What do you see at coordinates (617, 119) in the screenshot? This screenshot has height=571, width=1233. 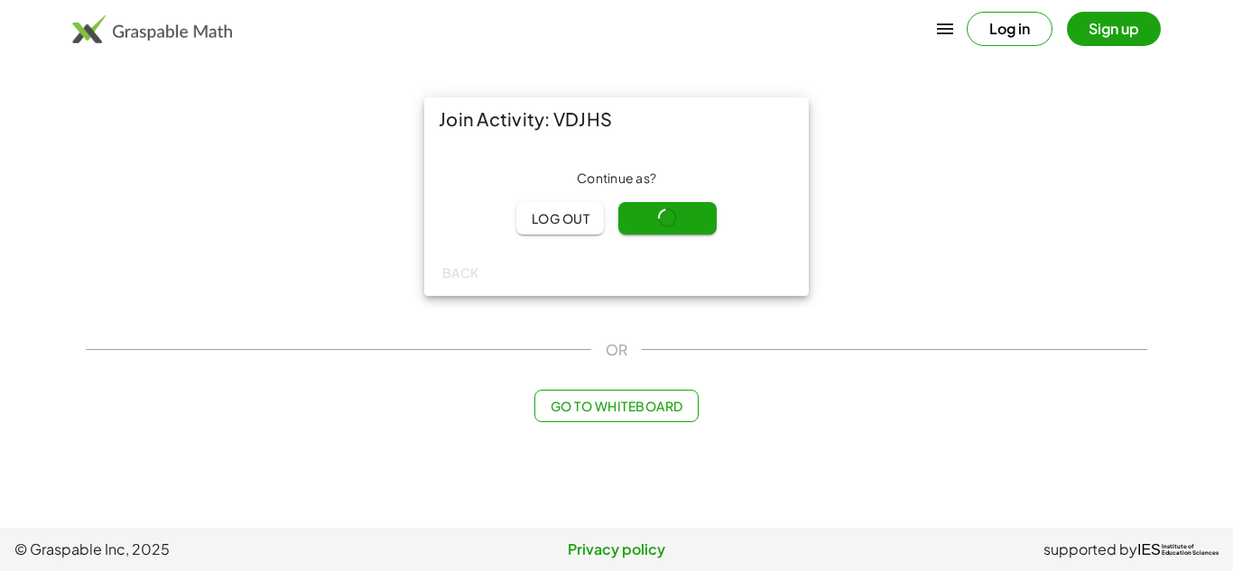 I see `div: Join Activity: VDJHS` at bounding box center [617, 119].